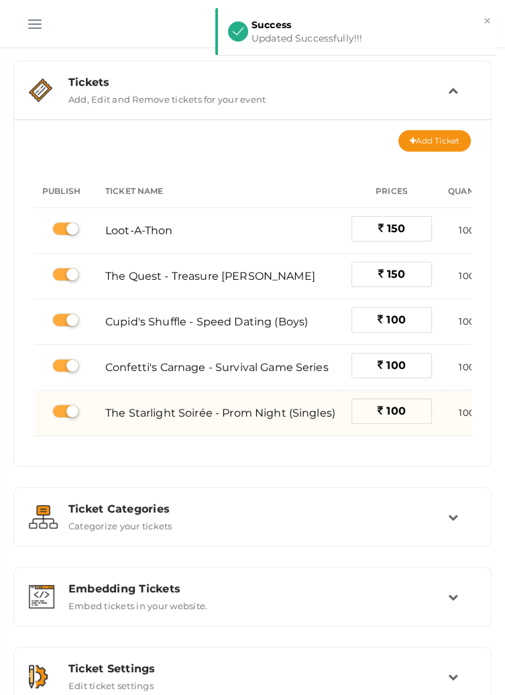 Image resolution: width=505 pixels, height=695 pixels. I want to click on label: Embed tickets in your website., so click(138, 603).